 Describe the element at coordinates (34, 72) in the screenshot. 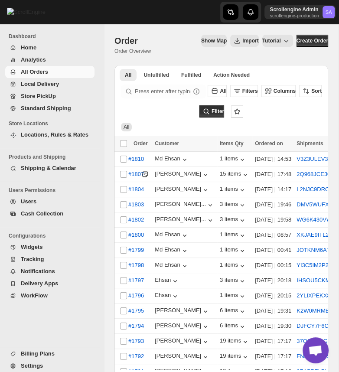

I see `span: All Orders` at that location.